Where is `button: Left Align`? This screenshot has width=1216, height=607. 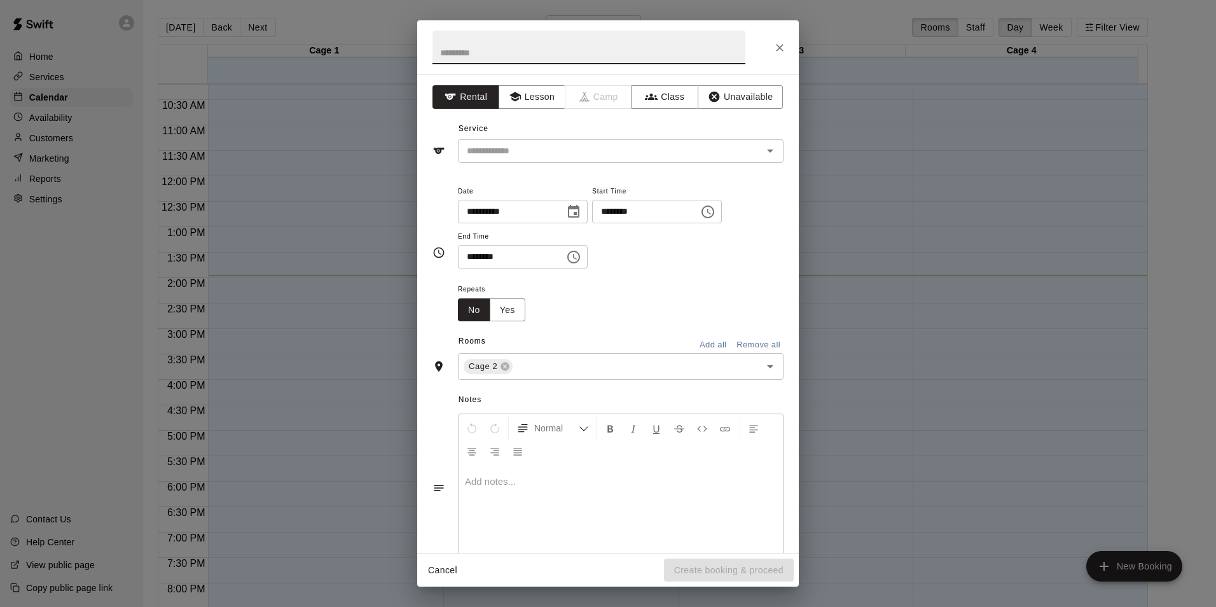 button: Left Align is located at coordinates (753, 428).